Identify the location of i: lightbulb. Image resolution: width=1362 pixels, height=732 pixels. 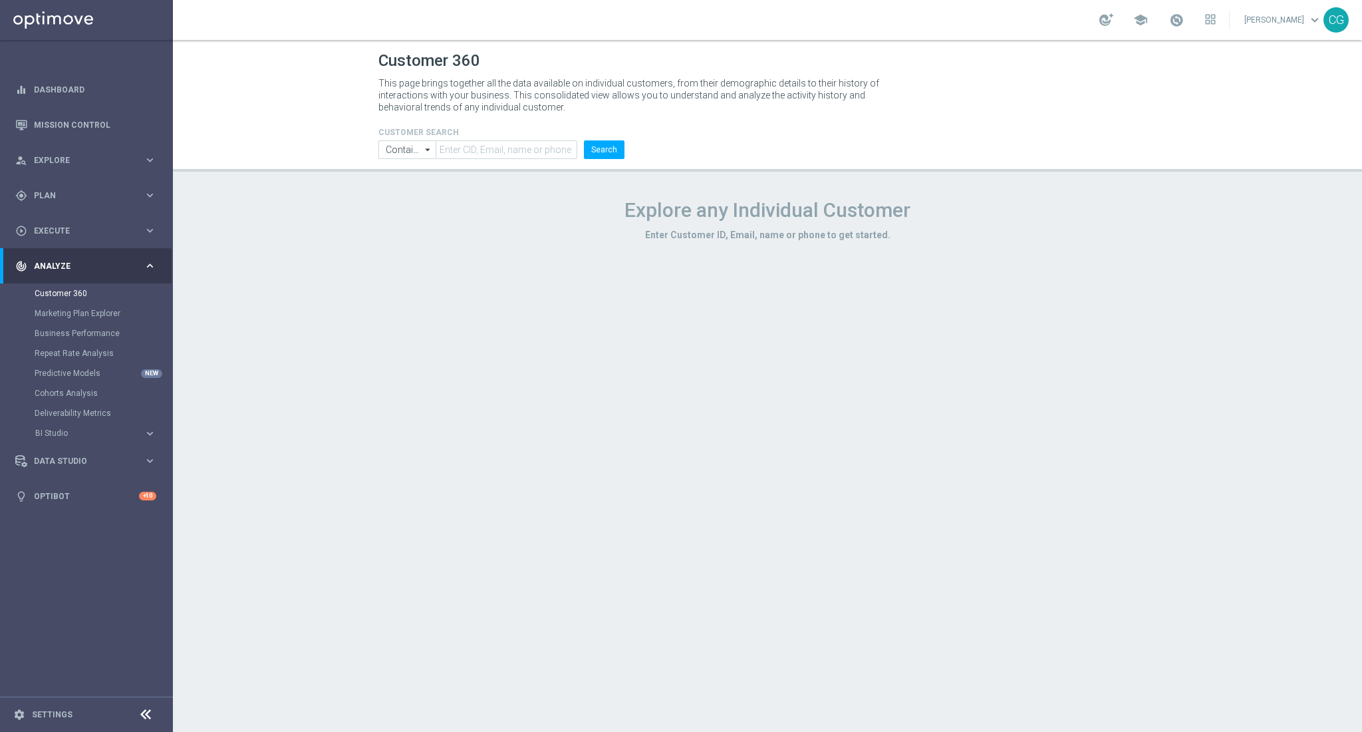
(21, 496).